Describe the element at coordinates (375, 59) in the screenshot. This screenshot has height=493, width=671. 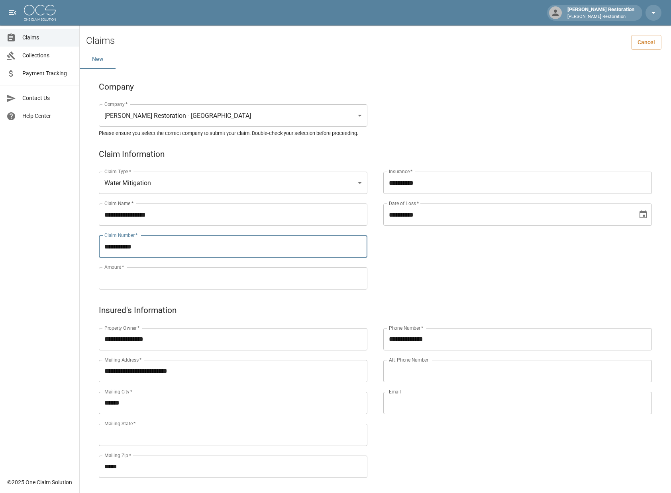
I see `div: dynamic tabs` at that location.